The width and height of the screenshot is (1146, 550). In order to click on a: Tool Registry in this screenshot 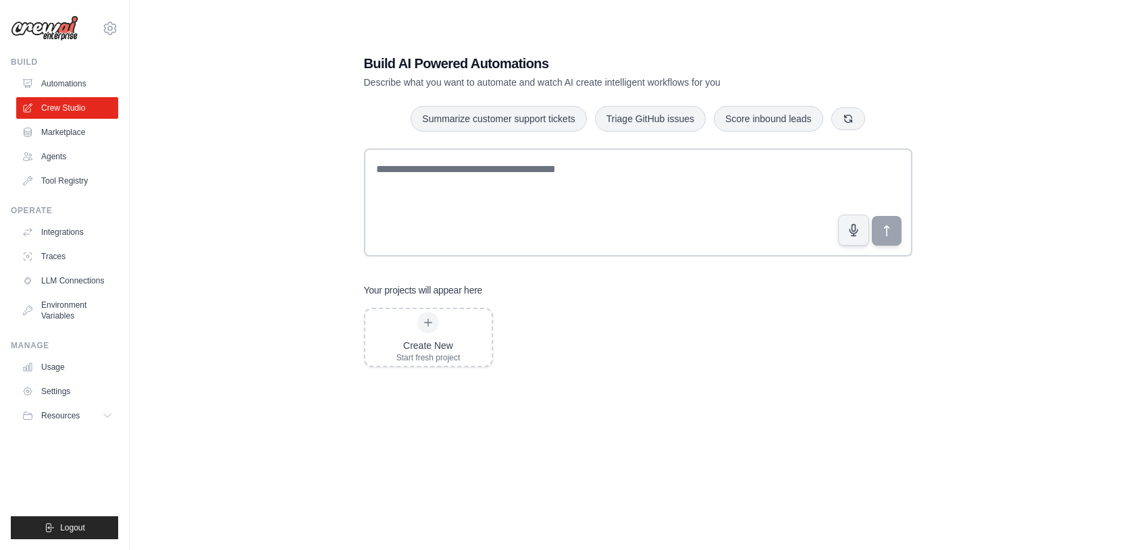, I will do `click(67, 181)`.